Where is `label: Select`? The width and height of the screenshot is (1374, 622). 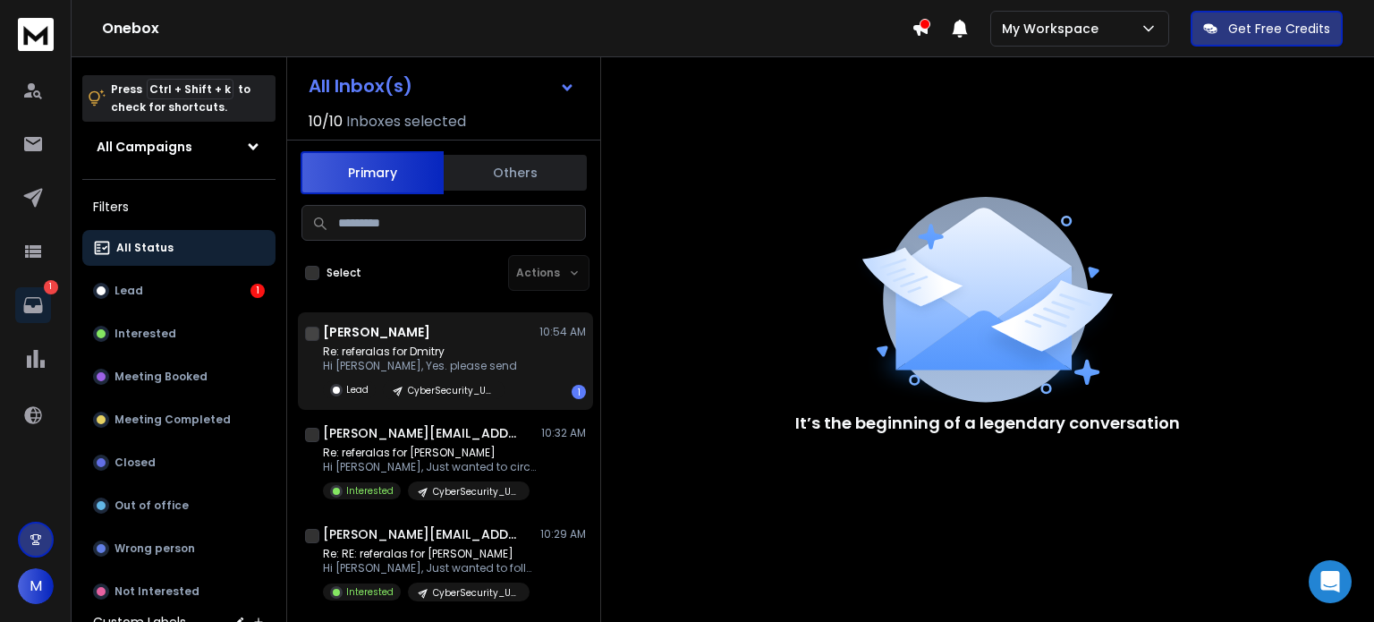
label: Select is located at coordinates (343, 273).